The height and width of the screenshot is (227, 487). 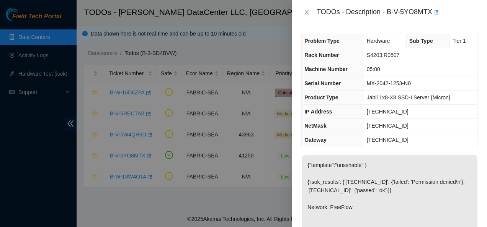 I want to click on button: Close, so click(x=307, y=12).